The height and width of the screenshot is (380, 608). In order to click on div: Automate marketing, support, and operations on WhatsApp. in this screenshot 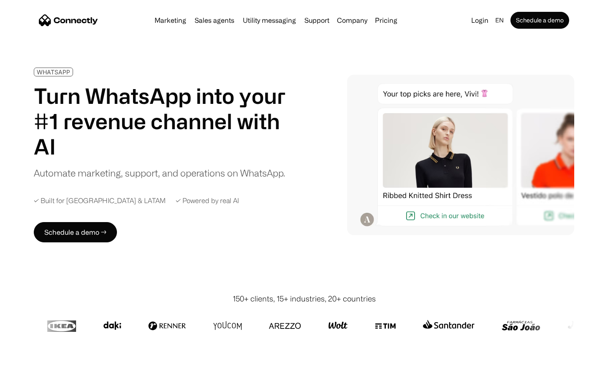, I will do `click(159, 173)`.